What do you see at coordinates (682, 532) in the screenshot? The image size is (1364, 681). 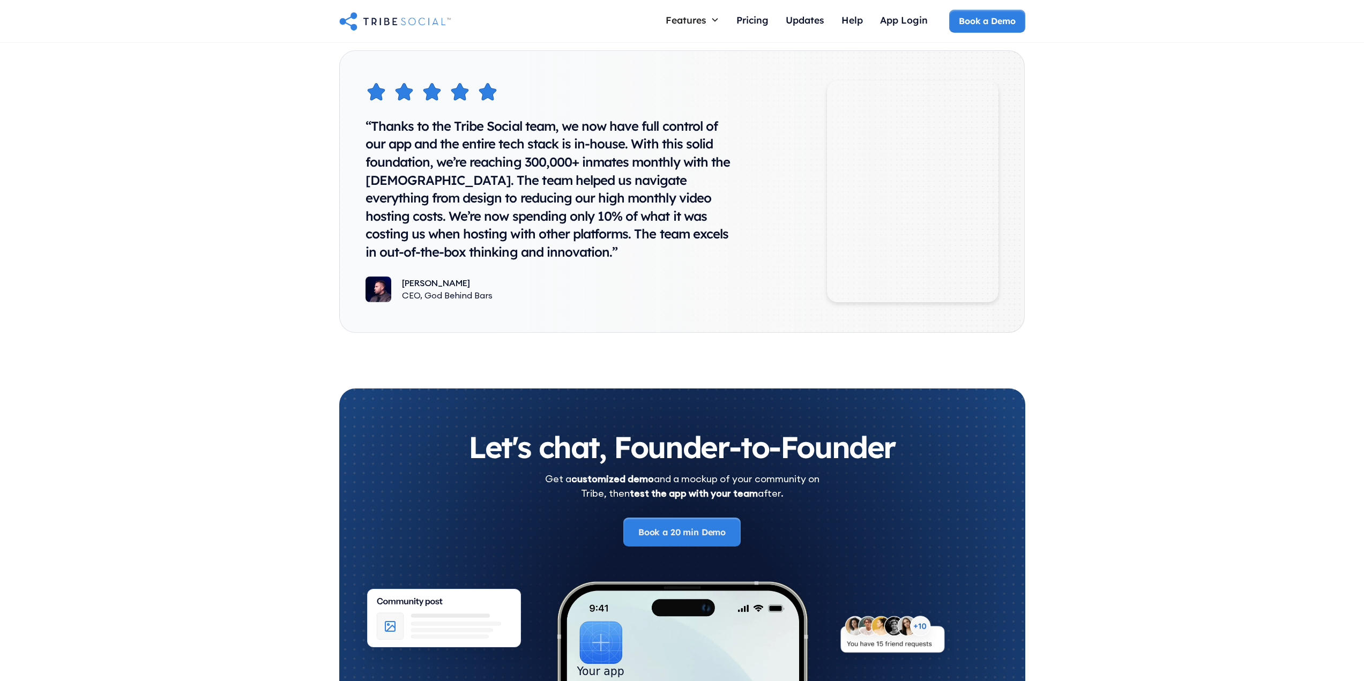 I see `a: Book a 20 min Demo` at bounding box center [682, 532].